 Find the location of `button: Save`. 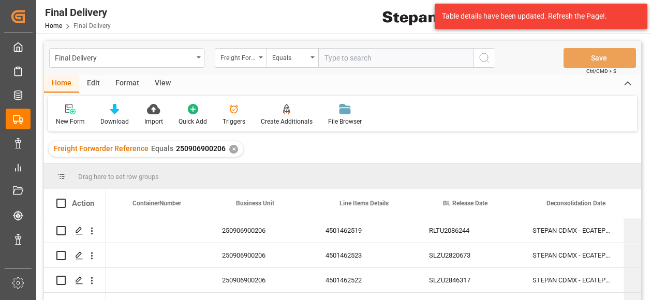

button: Save is located at coordinates (600, 58).